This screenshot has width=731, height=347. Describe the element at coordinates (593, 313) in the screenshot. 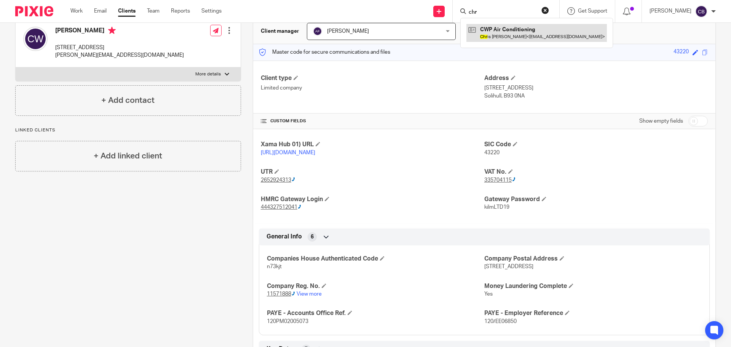

I see `h4: PAYE - Employer Reference` at that location.